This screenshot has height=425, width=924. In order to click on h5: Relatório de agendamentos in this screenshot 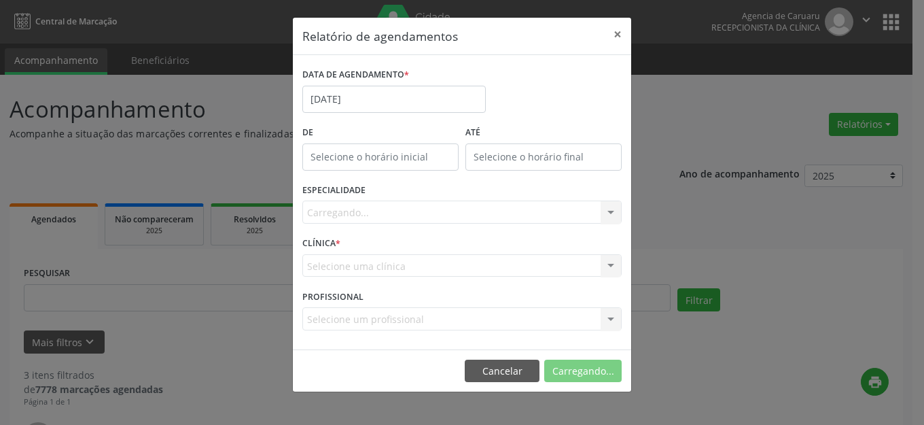, I will do `click(380, 36)`.